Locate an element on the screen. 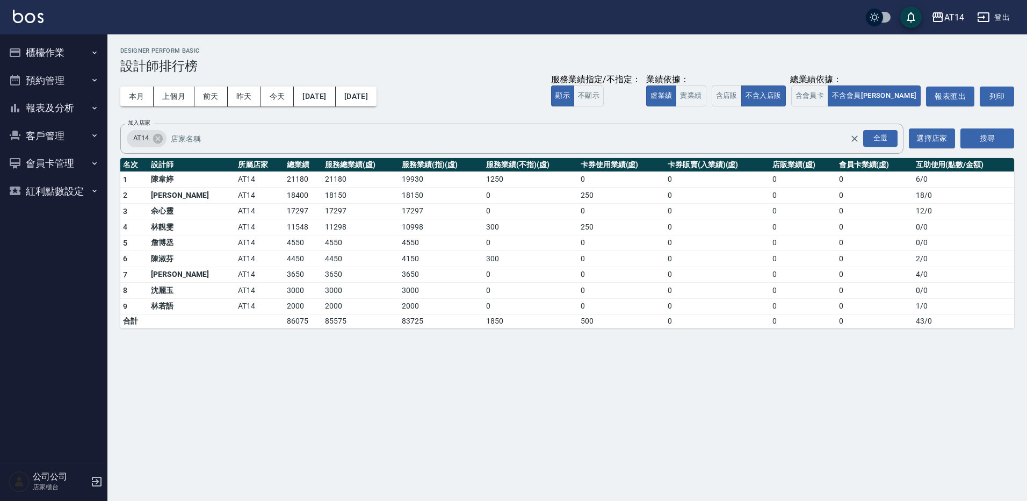  td: 18400 is located at coordinates (304, 196).